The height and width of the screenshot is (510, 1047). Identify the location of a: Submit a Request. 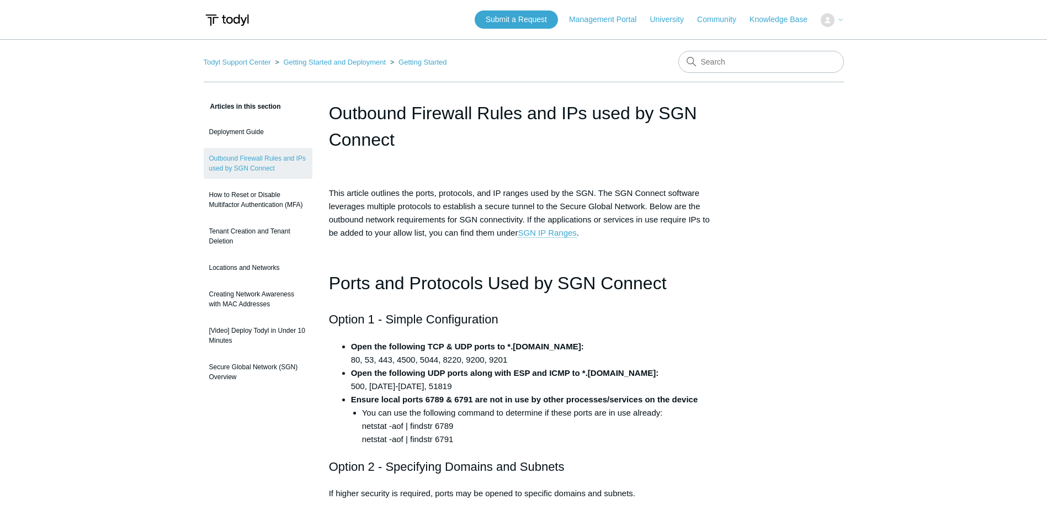
(516, 19).